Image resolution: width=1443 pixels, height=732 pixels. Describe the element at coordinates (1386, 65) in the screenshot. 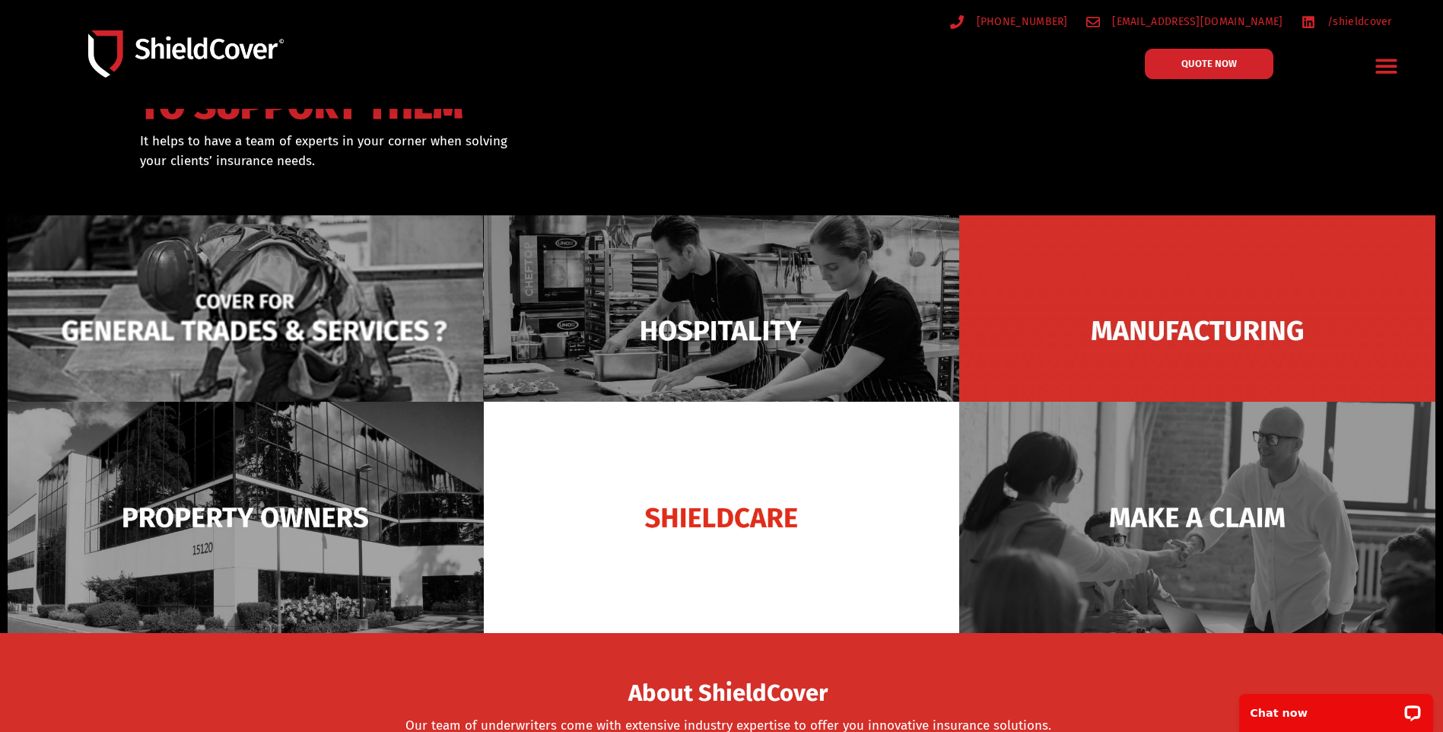

I see `div: Menu Toggle` at that location.